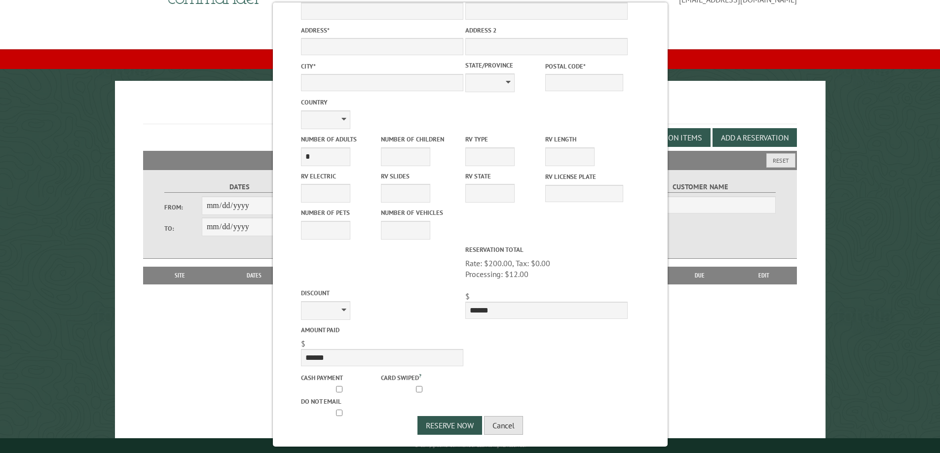  What do you see at coordinates (470, 160) in the screenshot?
I see `h2: Filters` at bounding box center [470, 160].